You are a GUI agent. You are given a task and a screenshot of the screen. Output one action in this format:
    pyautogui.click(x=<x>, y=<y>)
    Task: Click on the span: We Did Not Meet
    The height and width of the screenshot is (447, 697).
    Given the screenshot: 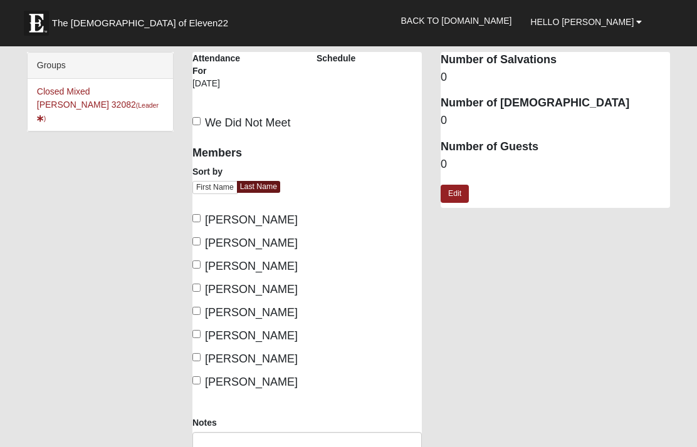 What is the action you would take?
    pyautogui.click(x=248, y=123)
    